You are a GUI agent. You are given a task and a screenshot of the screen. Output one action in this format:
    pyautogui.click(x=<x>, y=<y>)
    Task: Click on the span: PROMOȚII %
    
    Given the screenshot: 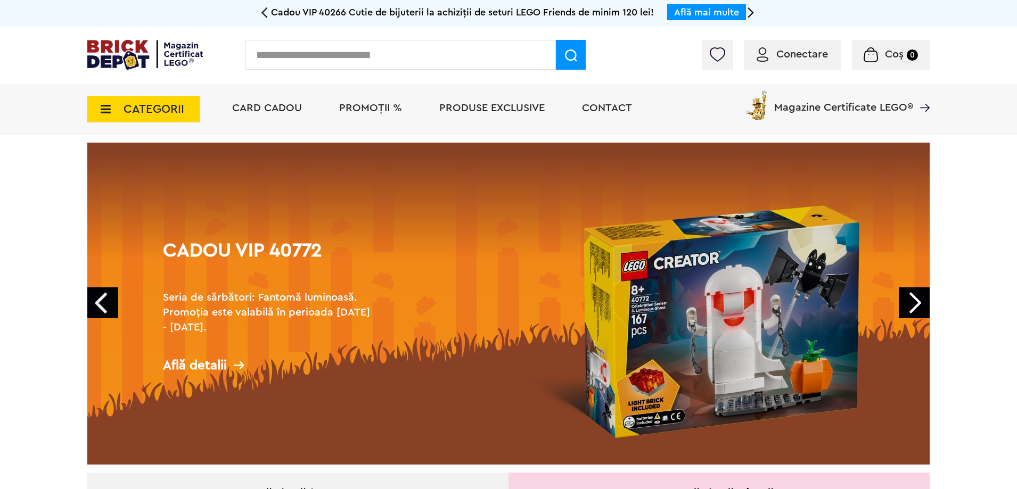 What is the action you would take?
    pyautogui.click(x=371, y=108)
    